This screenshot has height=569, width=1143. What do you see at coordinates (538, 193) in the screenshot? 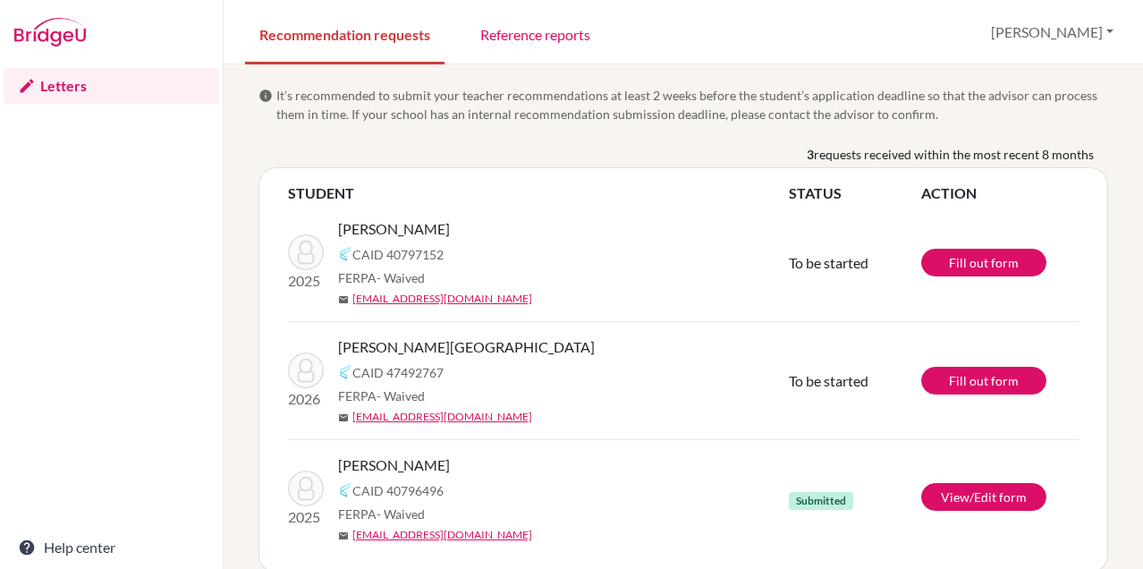
I see `th: STUDENT` at bounding box center [538, 193].